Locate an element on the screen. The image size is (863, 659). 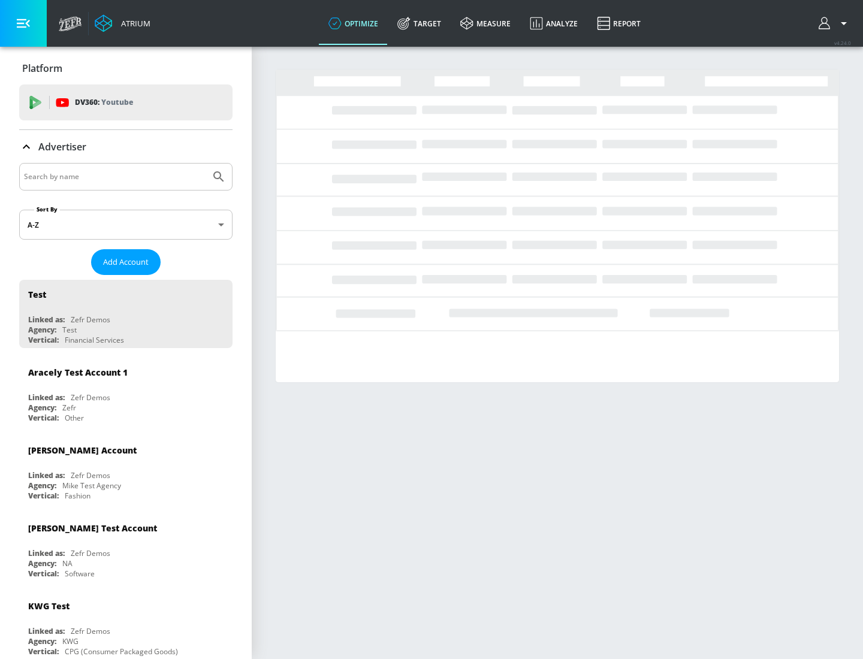
a: Report is located at coordinates (619, 23).